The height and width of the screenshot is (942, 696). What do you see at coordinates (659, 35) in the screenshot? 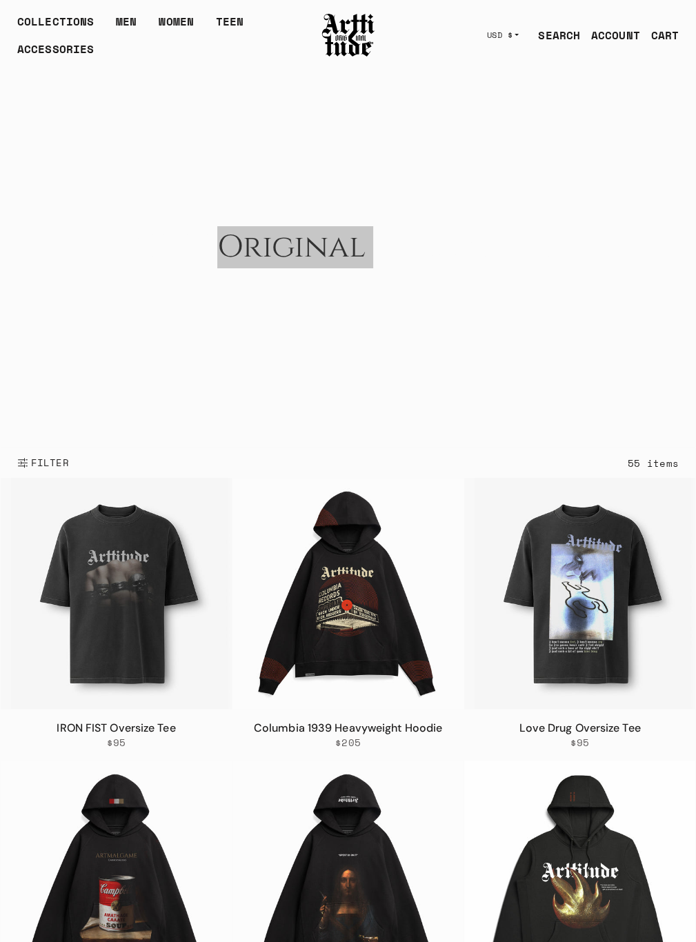
I see `a: Open cart` at bounding box center [659, 35].